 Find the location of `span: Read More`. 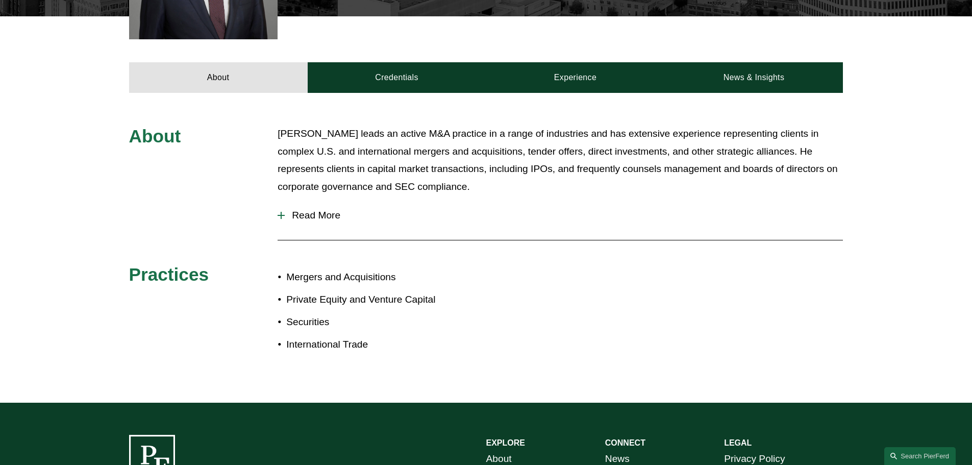

span: Read More is located at coordinates (564, 215).